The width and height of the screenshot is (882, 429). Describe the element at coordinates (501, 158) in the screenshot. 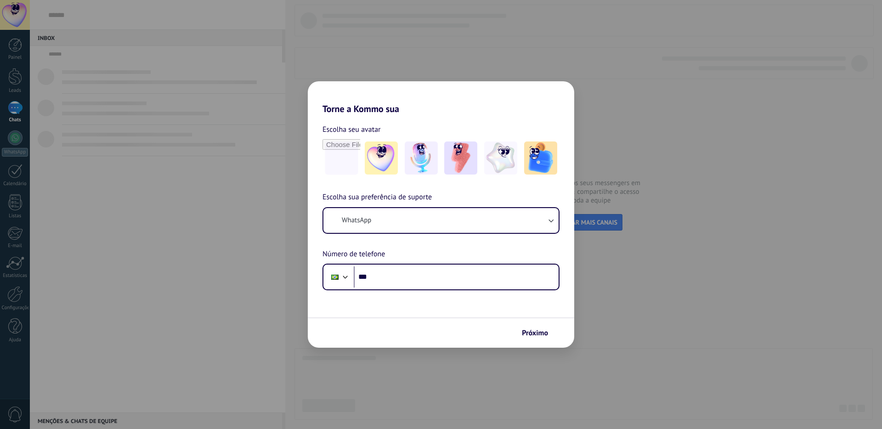

I see `img: -4.jpeg` at that location.